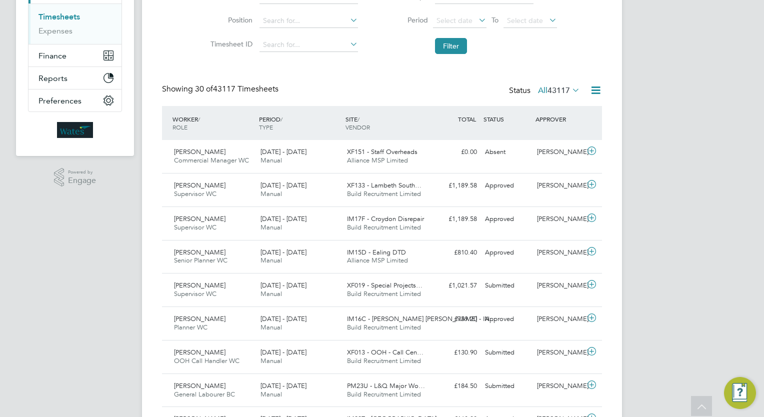  Describe the element at coordinates (455, 253) in the screenshot. I see `div: £810.40` at that location.